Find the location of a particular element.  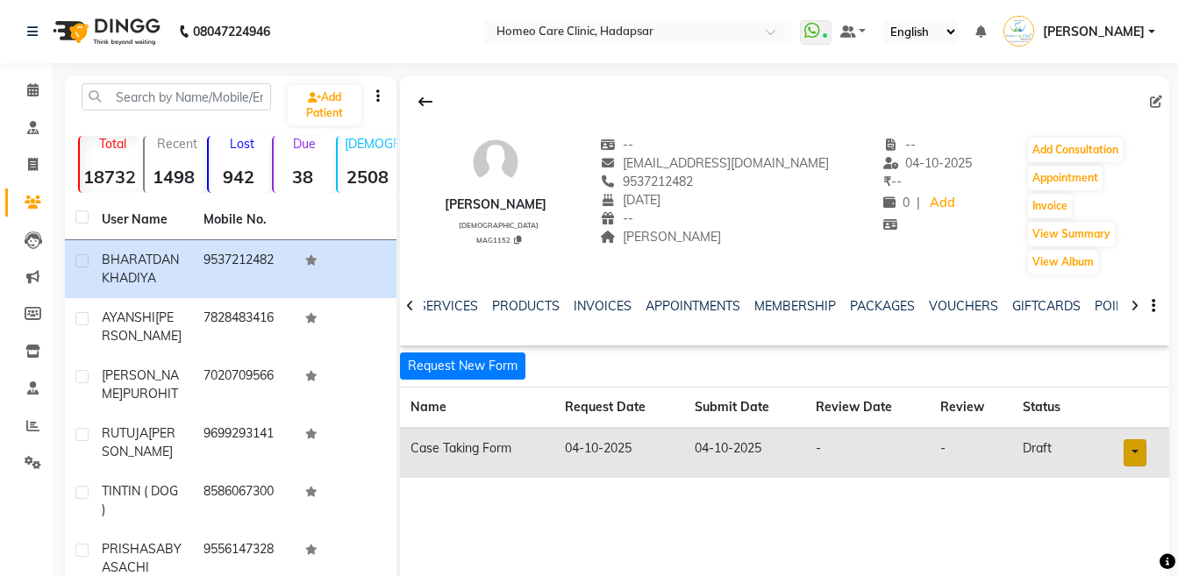

a: Add Patient is located at coordinates (324, 105).